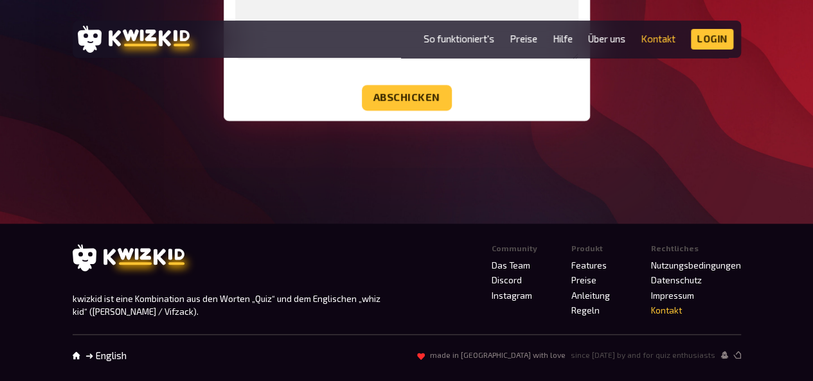 The image size is (813, 381). I want to click on a: Anleitung, so click(591, 296).